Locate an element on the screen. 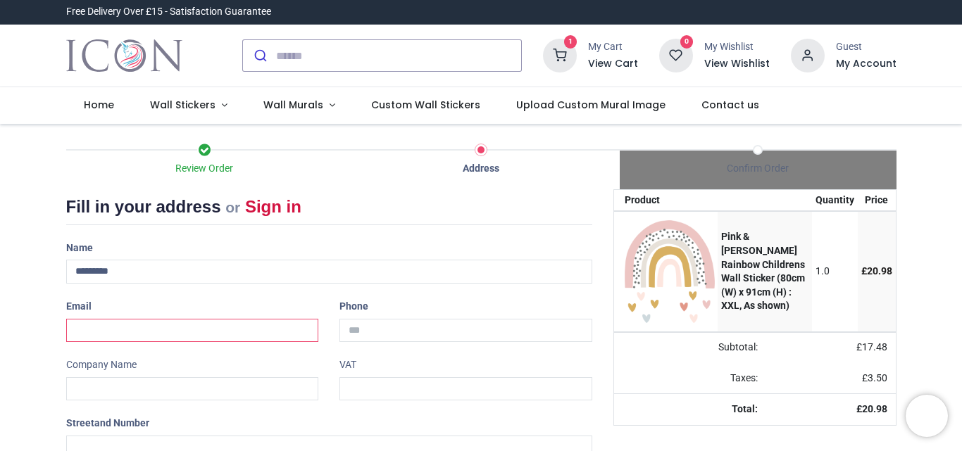 The height and width of the screenshot is (451, 962). img: Icon Wall Stickers is located at coordinates (124, 56).